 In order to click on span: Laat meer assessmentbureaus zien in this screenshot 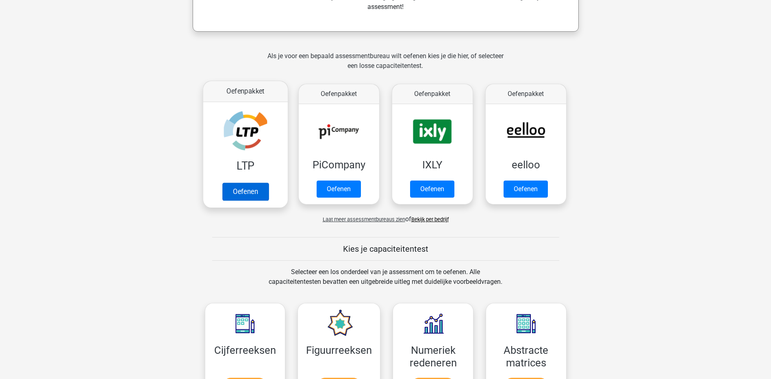, I will do `click(364, 219)`.